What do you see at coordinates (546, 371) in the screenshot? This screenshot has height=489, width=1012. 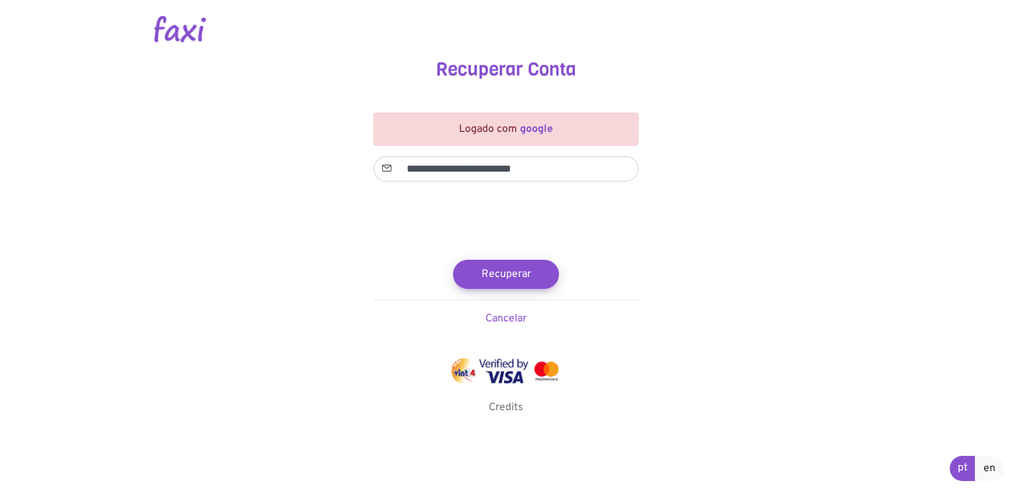 I see `img: mastercard` at bounding box center [546, 371].